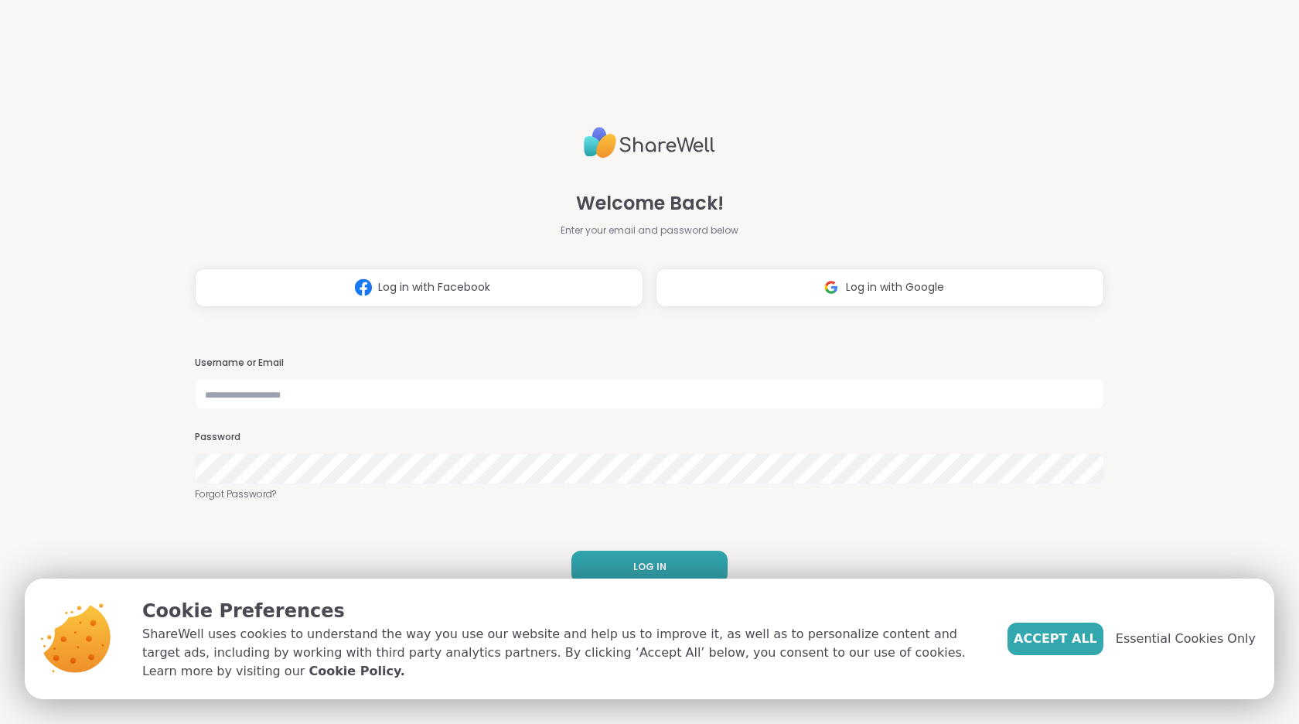 The image size is (1299, 724). Describe the element at coordinates (650, 142) in the screenshot. I see `img: ShareWell Logo` at that location.